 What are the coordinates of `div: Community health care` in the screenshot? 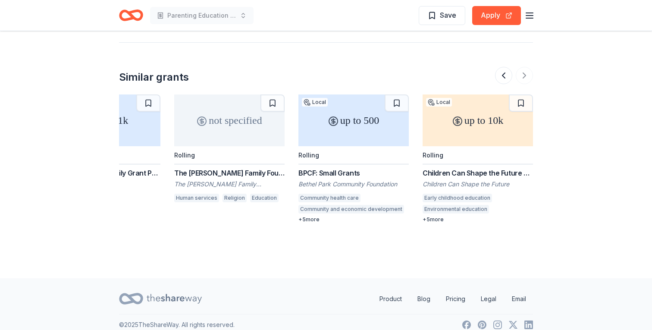 It's located at (329, 198).